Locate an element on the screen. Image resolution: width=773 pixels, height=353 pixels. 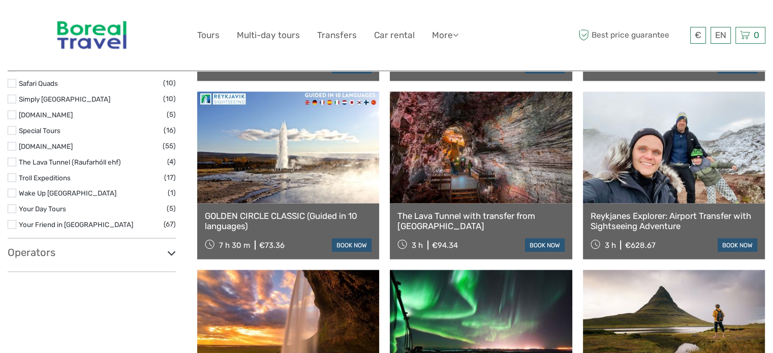
img: 346-854fea8c-10b9-4d52-aacf-0976180d9f3a_logo_big.jpg is located at coordinates (92, 35).